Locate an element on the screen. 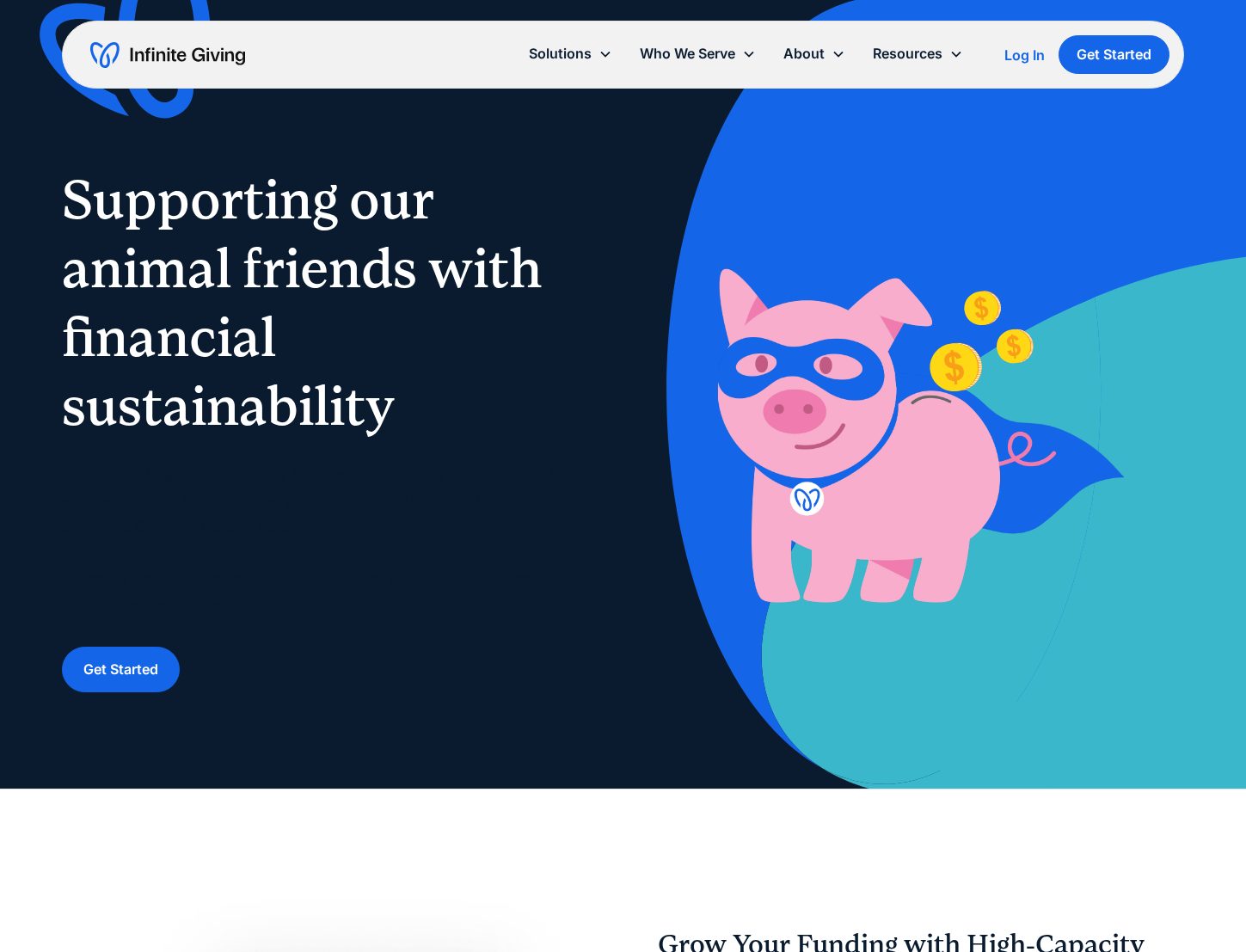  h1: Supporting our animal friends with financial sustainability is located at coordinates (325, 303).